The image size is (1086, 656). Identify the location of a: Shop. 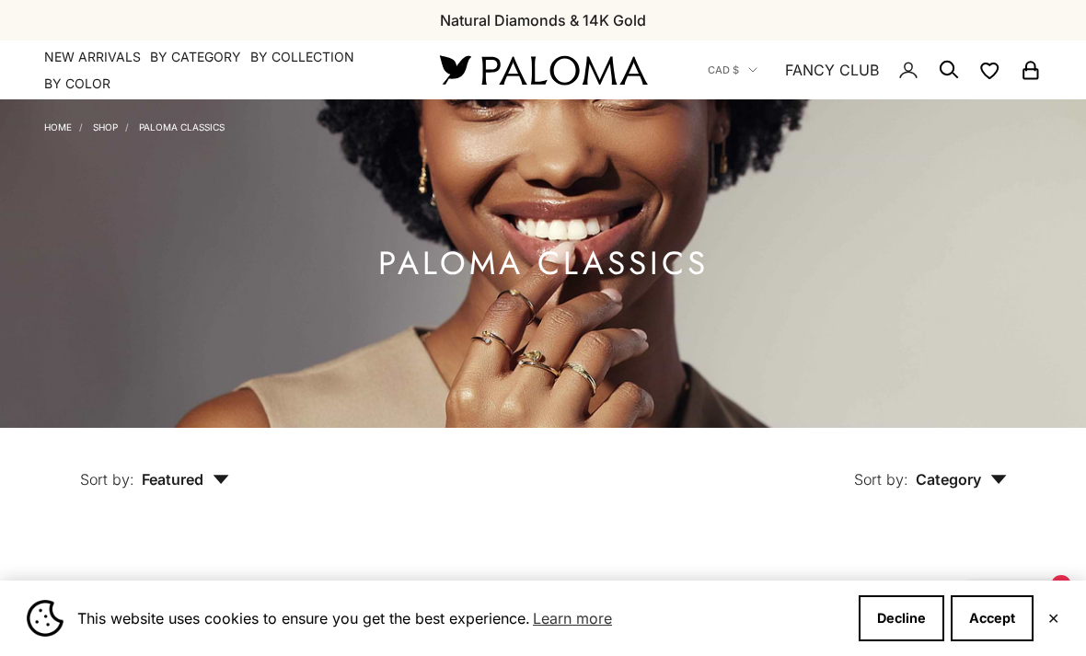
(105, 127).